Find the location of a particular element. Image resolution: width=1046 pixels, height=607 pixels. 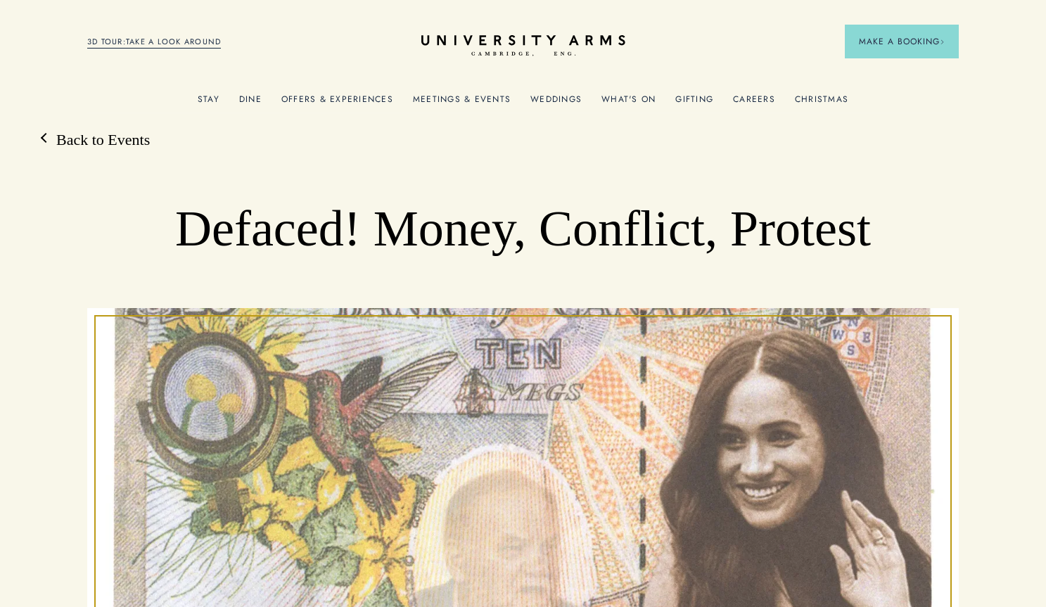

a: Careers is located at coordinates (754, 103).